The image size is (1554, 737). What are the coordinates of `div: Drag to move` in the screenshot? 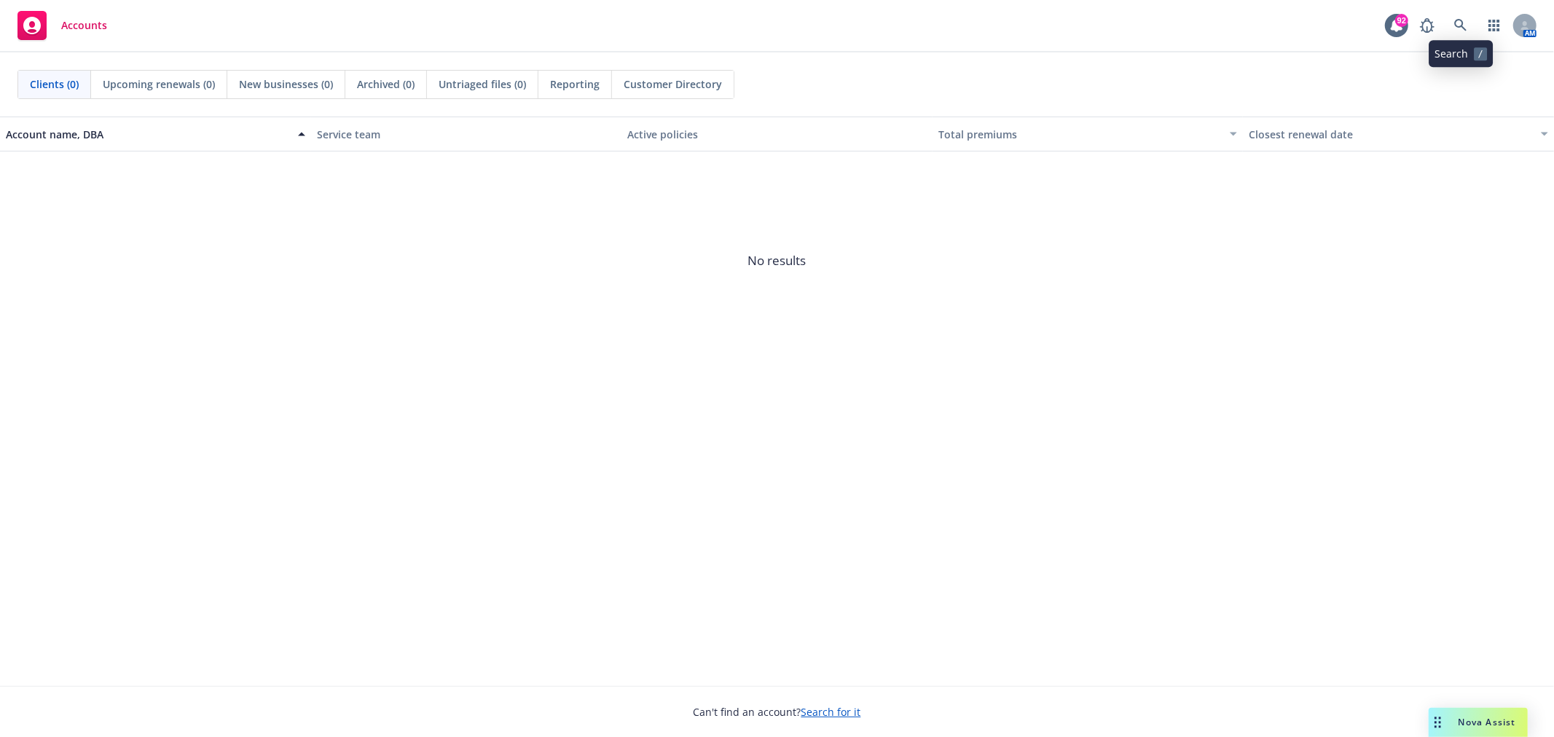 It's located at (1438, 723).